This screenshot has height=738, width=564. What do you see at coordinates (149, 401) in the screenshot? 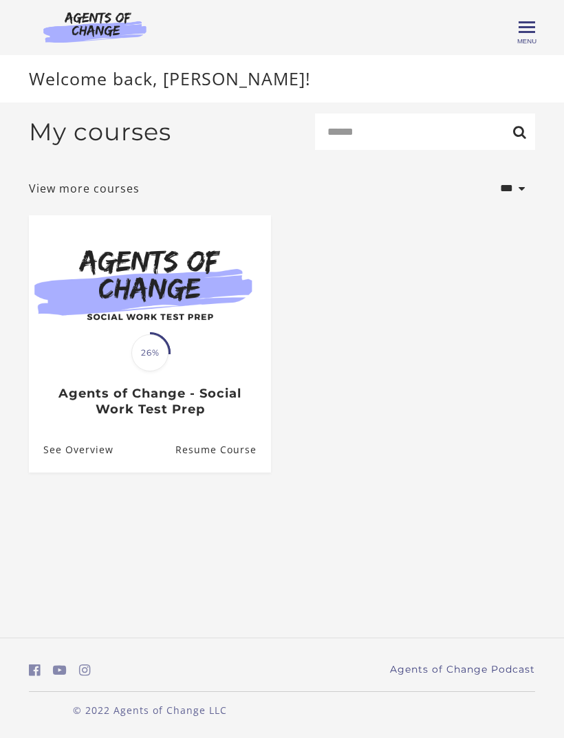
I see `h3: Agents of Change - Social Work Test Prep` at bounding box center [149, 401].